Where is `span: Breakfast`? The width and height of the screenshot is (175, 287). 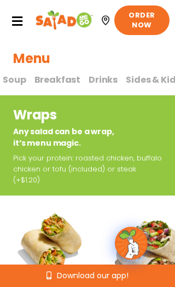 span: Breakfast is located at coordinates (58, 79).